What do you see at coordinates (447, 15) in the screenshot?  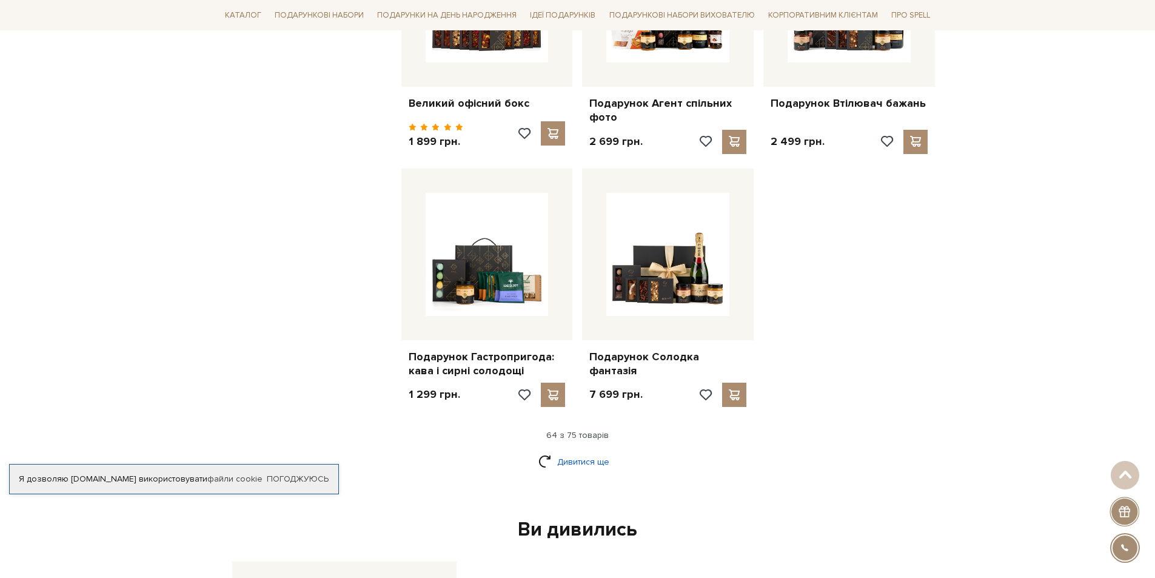 I see `a: Подарунки на День народження` at bounding box center [447, 15].